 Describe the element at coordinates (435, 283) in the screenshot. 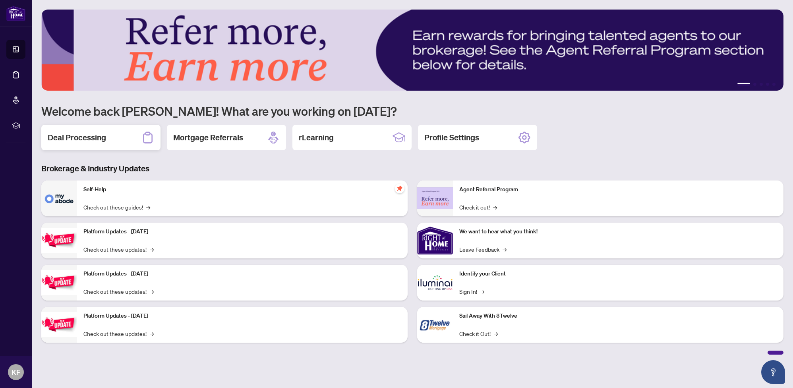

I see `img: Identify your Client` at that location.